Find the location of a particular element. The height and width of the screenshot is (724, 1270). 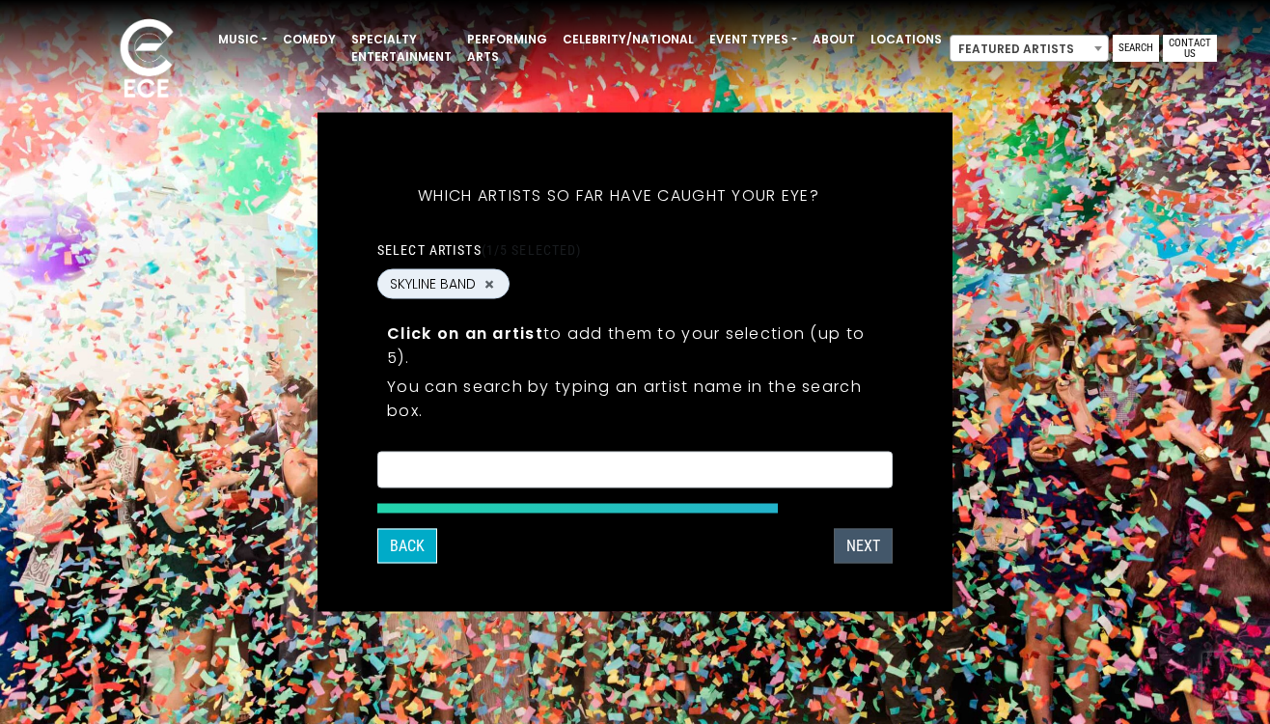

p: to add them to your selection (up to 5). is located at coordinates (635, 345).